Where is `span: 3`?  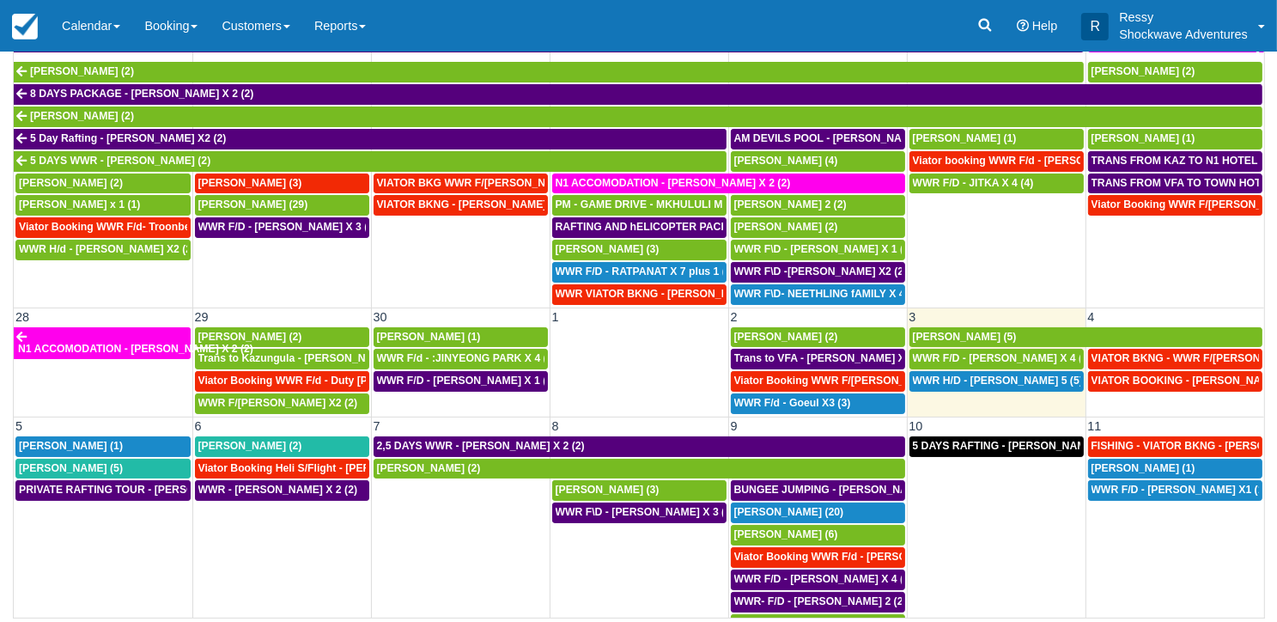 span: 3 is located at coordinates (913, 317).